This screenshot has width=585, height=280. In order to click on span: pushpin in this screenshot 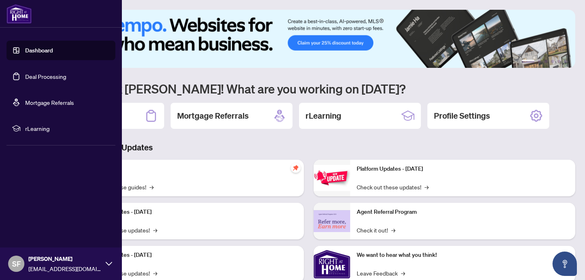, I will do `click(296, 168)`.